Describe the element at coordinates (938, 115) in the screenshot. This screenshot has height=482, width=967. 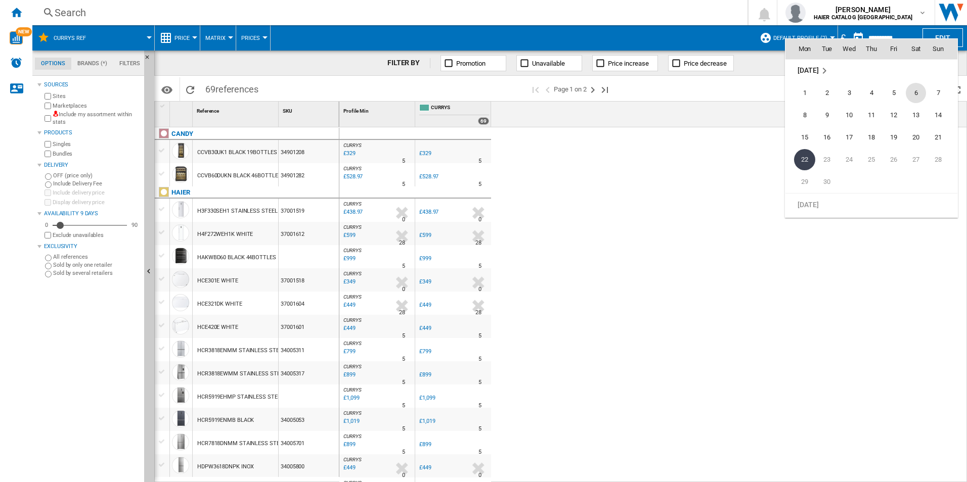
I see `span: 14` at that location.